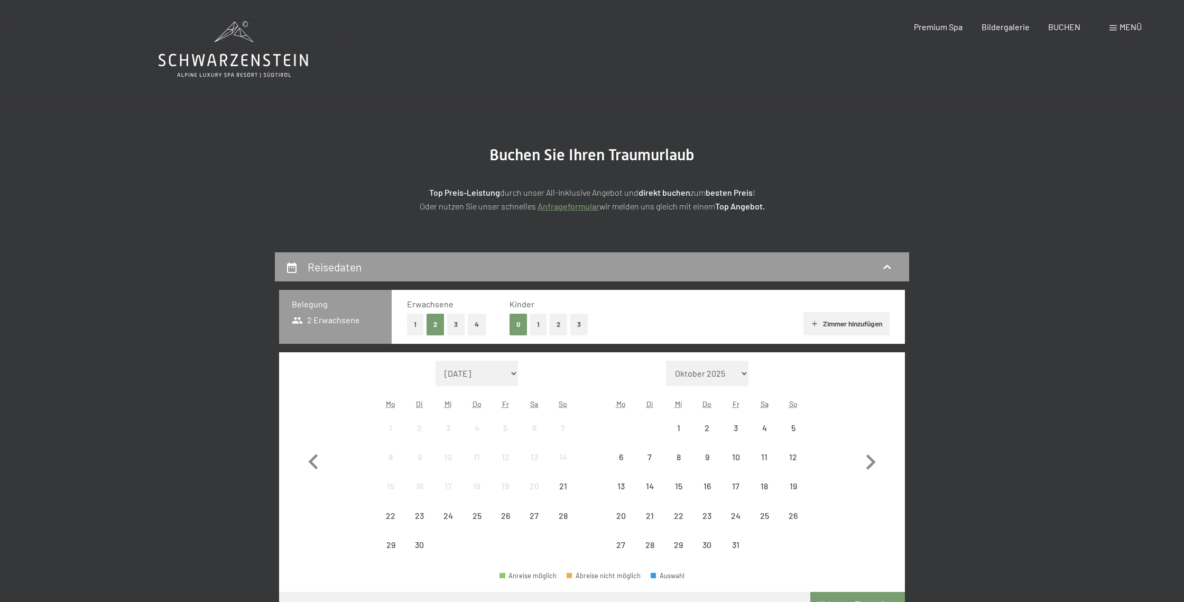 The image size is (1184, 602). What do you see at coordinates (563, 428) in the screenshot?
I see `div: Sun Sep 07 2025` at bounding box center [563, 428].